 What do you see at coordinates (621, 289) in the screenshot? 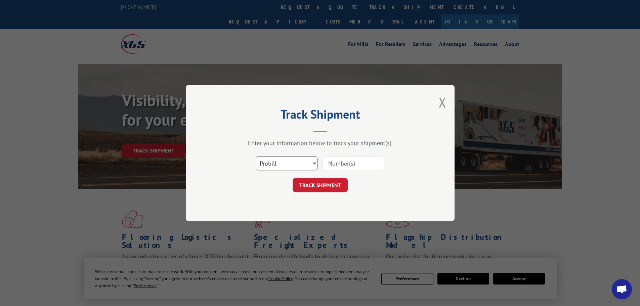
I see `div: Open chat` at bounding box center [621, 289].